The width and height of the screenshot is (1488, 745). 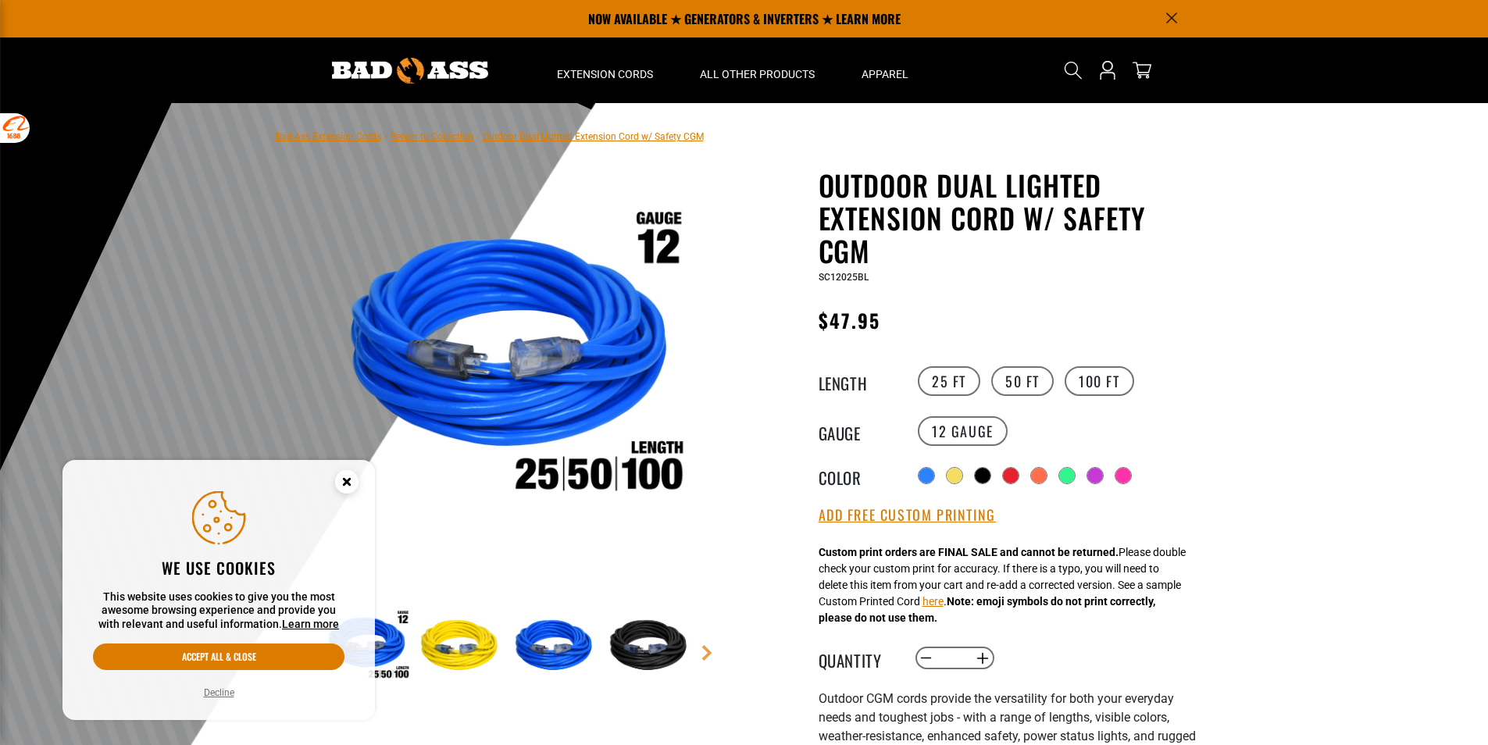 What do you see at coordinates (844, 277) in the screenshot?
I see `span: SC12025BL` at bounding box center [844, 277].